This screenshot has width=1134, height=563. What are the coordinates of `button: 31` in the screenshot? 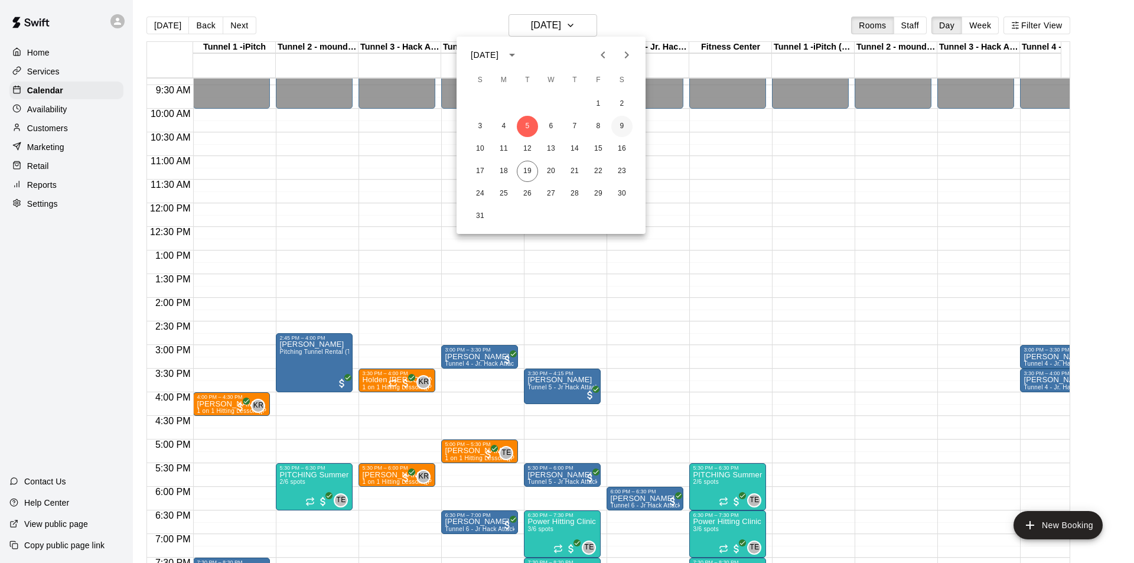 It's located at (480, 216).